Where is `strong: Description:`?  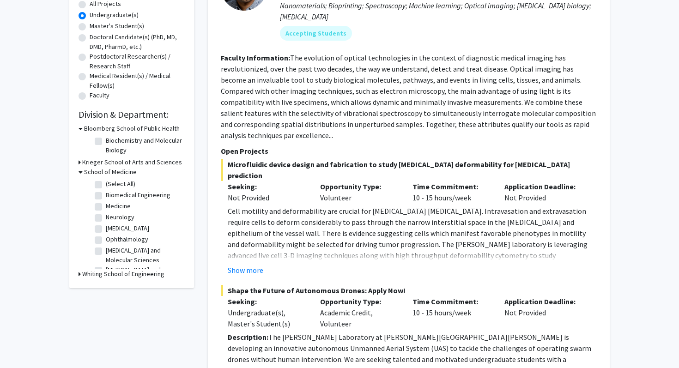
strong: Description: is located at coordinates (248, 337).